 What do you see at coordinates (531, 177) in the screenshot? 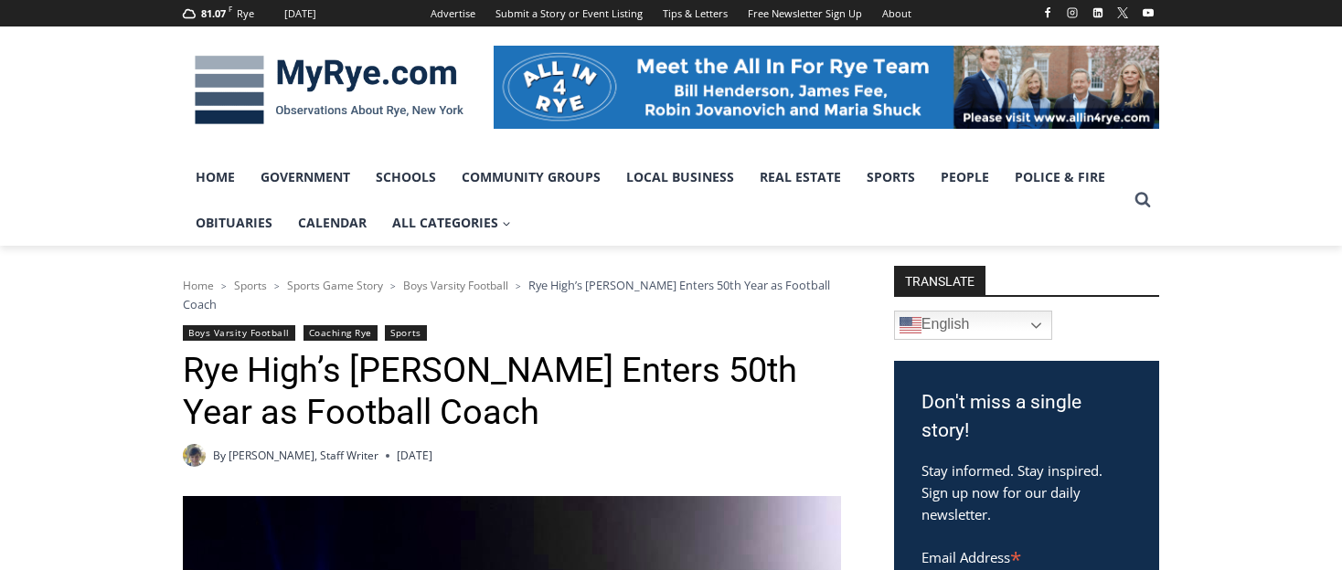
I see `a: Community Groups` at bounding box center [531, 177].